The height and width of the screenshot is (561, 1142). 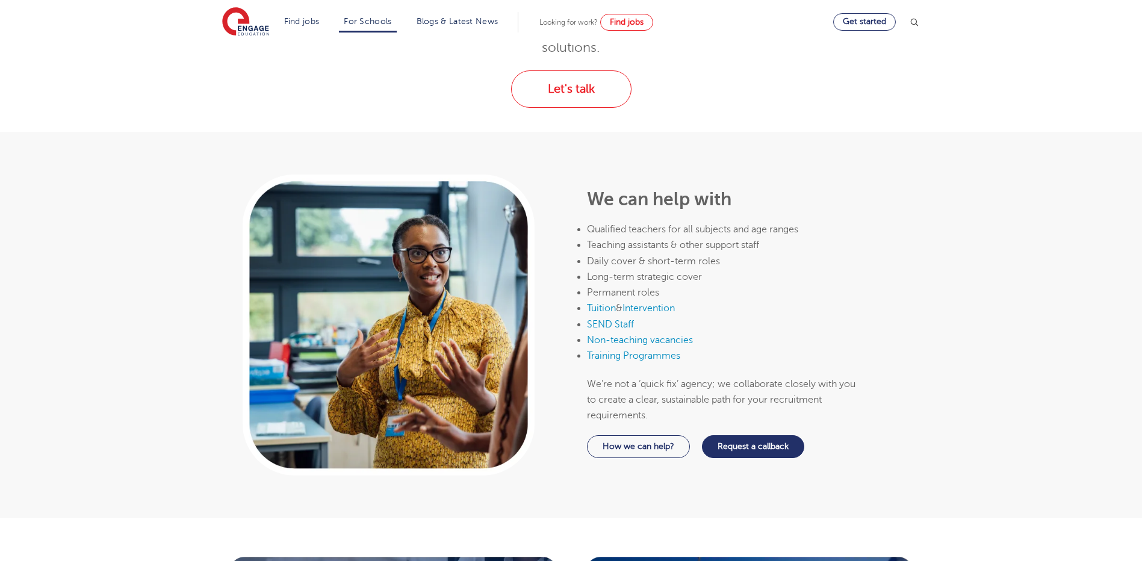 I want to click on a: For Schools, so click(x=367, y=21).